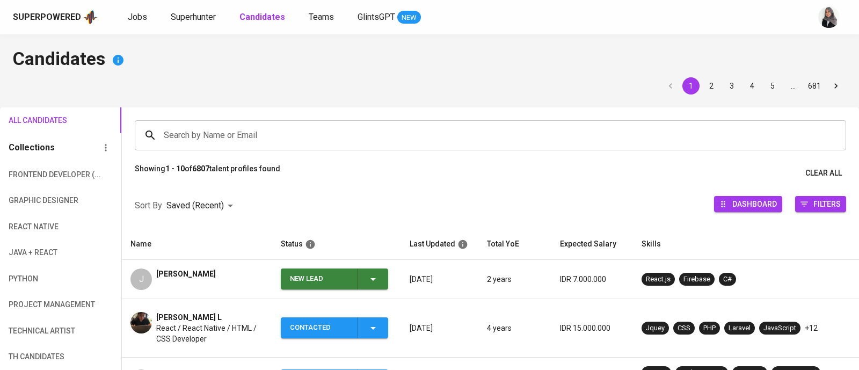  What do you see at coordinates (814, 86) in the screenshot?
I see `button: Go to page 681` at bounding box center [814, 86].